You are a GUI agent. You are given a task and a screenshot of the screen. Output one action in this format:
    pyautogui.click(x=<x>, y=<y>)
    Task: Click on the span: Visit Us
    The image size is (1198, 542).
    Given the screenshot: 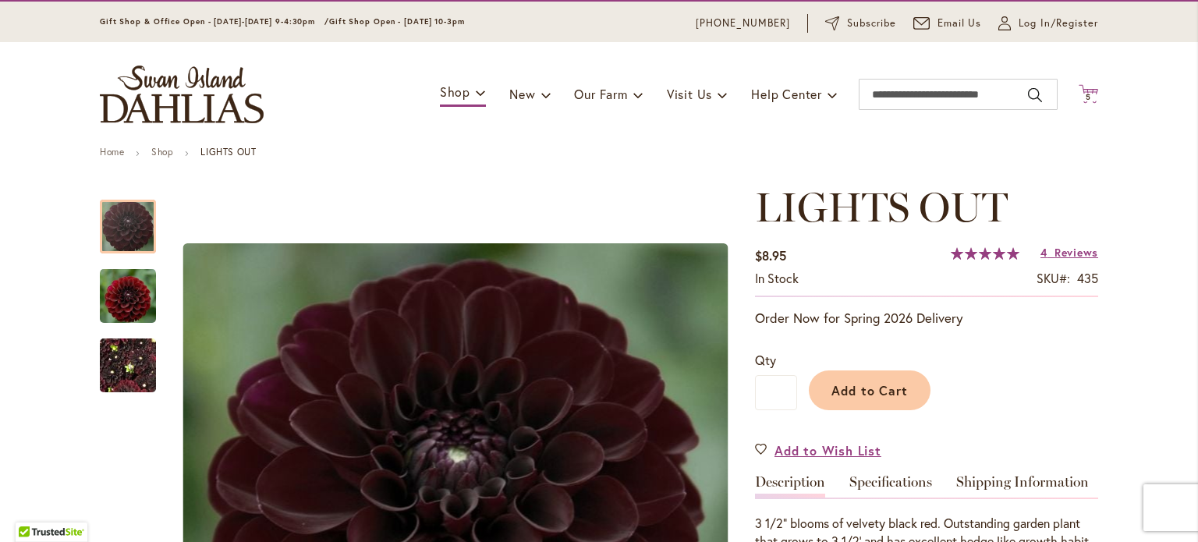 What is the action you would take?
    pyautogui.click(x=689, y=94)
    